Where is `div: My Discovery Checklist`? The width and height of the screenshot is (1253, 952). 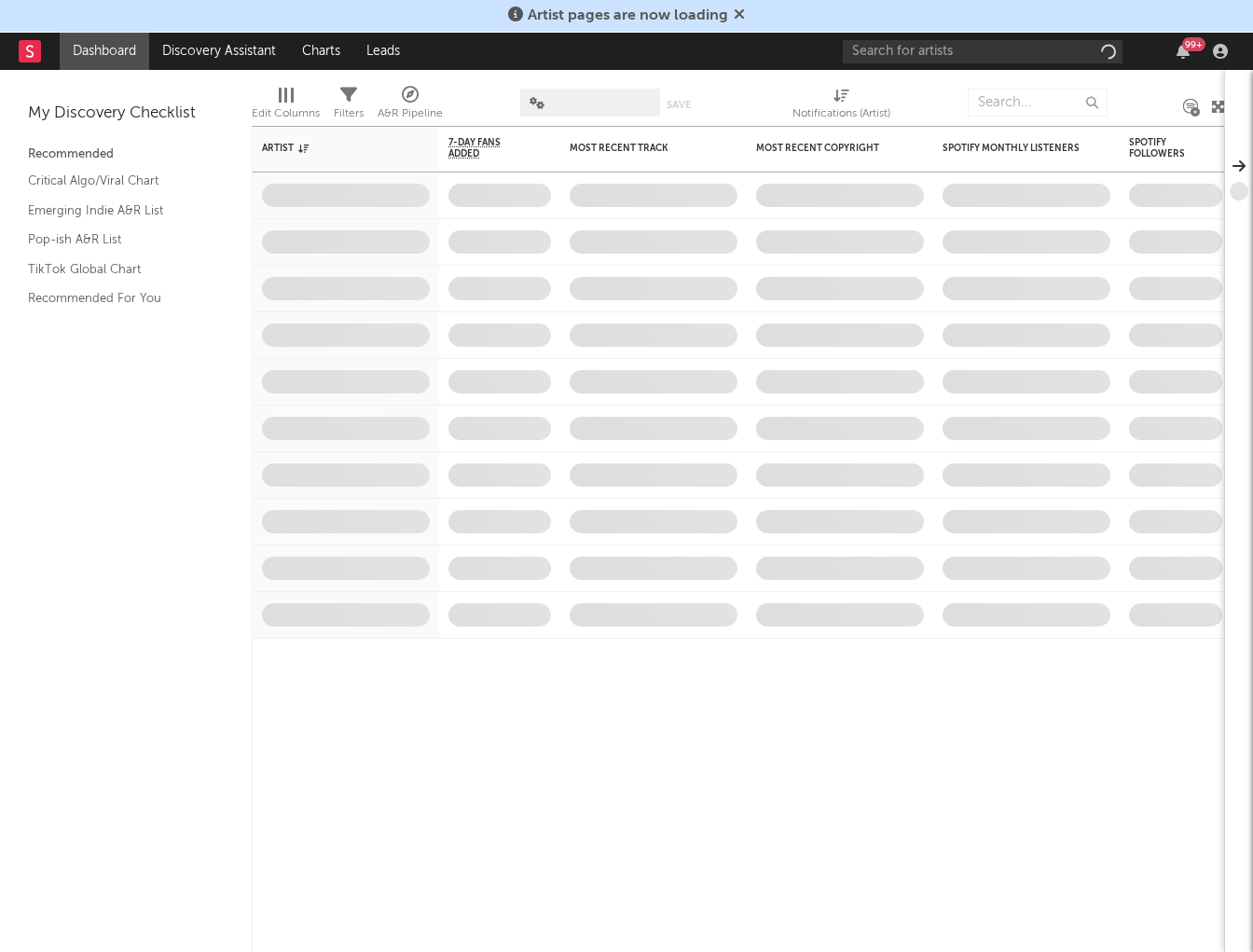
div: My Discovery Checklist is located at coordinates (126, 113).